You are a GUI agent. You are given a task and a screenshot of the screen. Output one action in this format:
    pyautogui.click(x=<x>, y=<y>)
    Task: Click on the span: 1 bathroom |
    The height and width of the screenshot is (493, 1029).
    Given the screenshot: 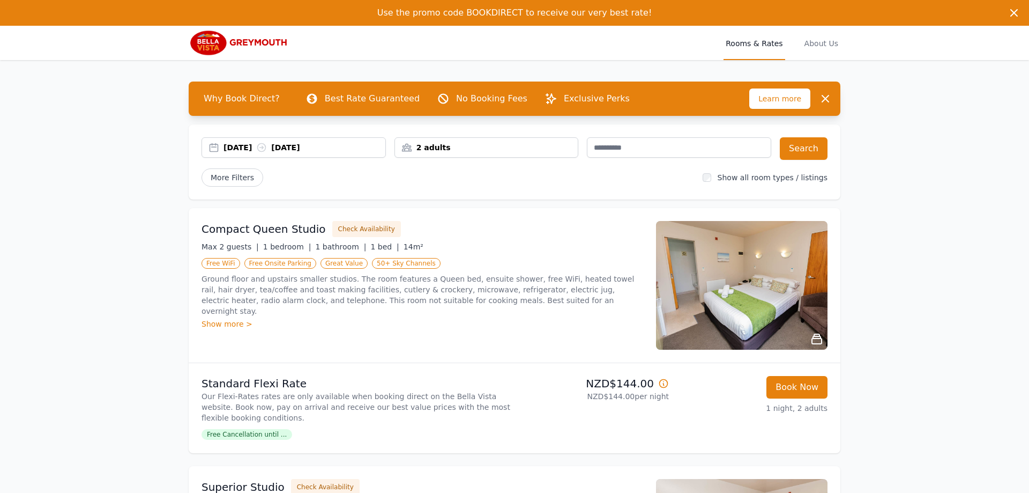 What is the action you would take?
    pyautogui.click(x=340, y=247)
    